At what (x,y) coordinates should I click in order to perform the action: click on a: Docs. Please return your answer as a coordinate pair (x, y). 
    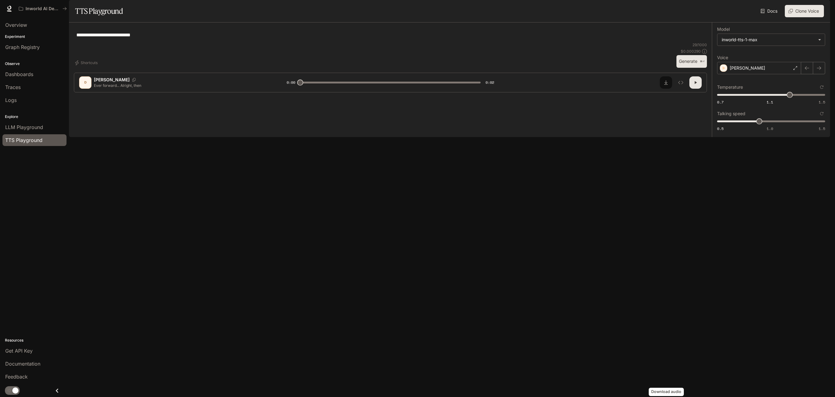
    Looking at the image, I should click on (769, 11).